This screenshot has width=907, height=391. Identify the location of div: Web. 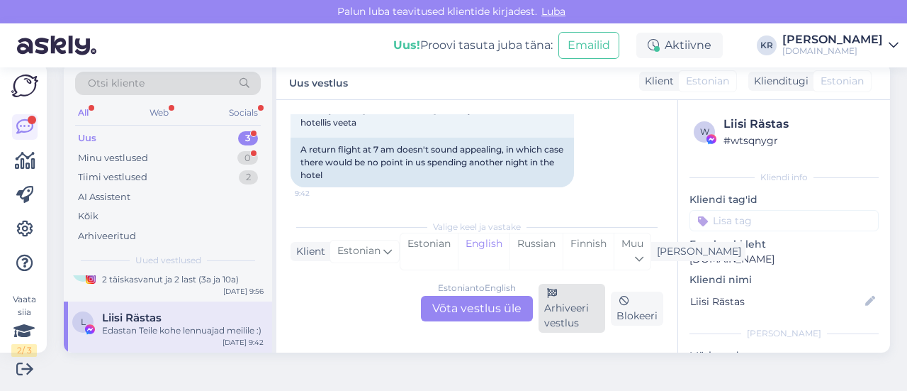
(159, 113).